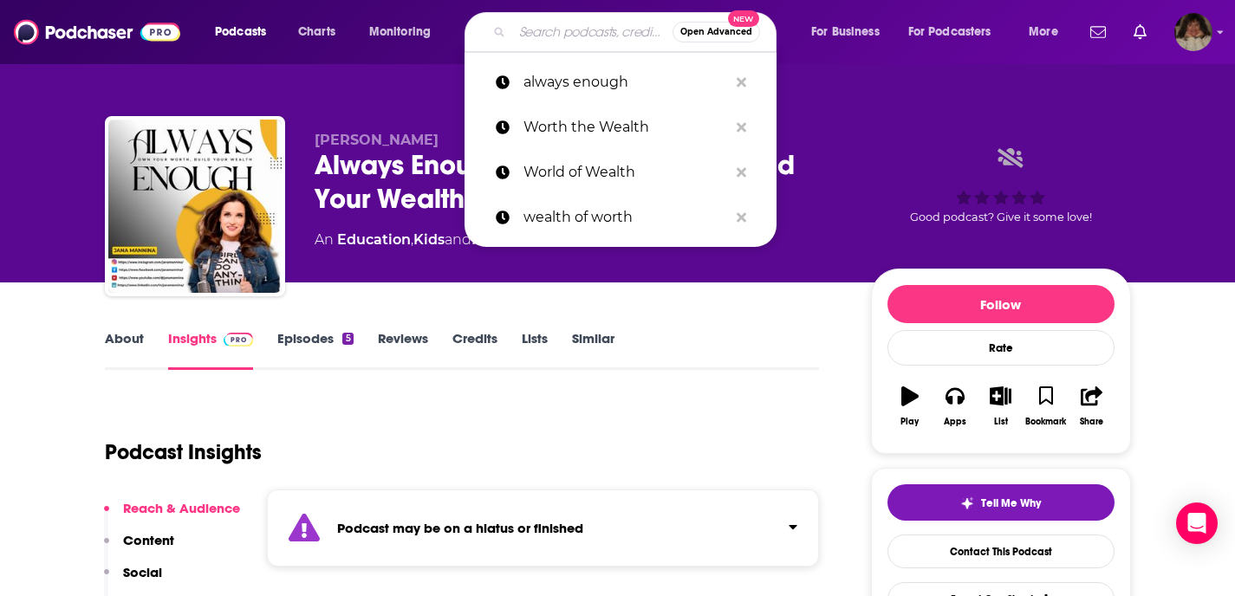 The width and height of the screenshot is (1235, 596). I want to click on img: User Profile, so click(1194, 32).